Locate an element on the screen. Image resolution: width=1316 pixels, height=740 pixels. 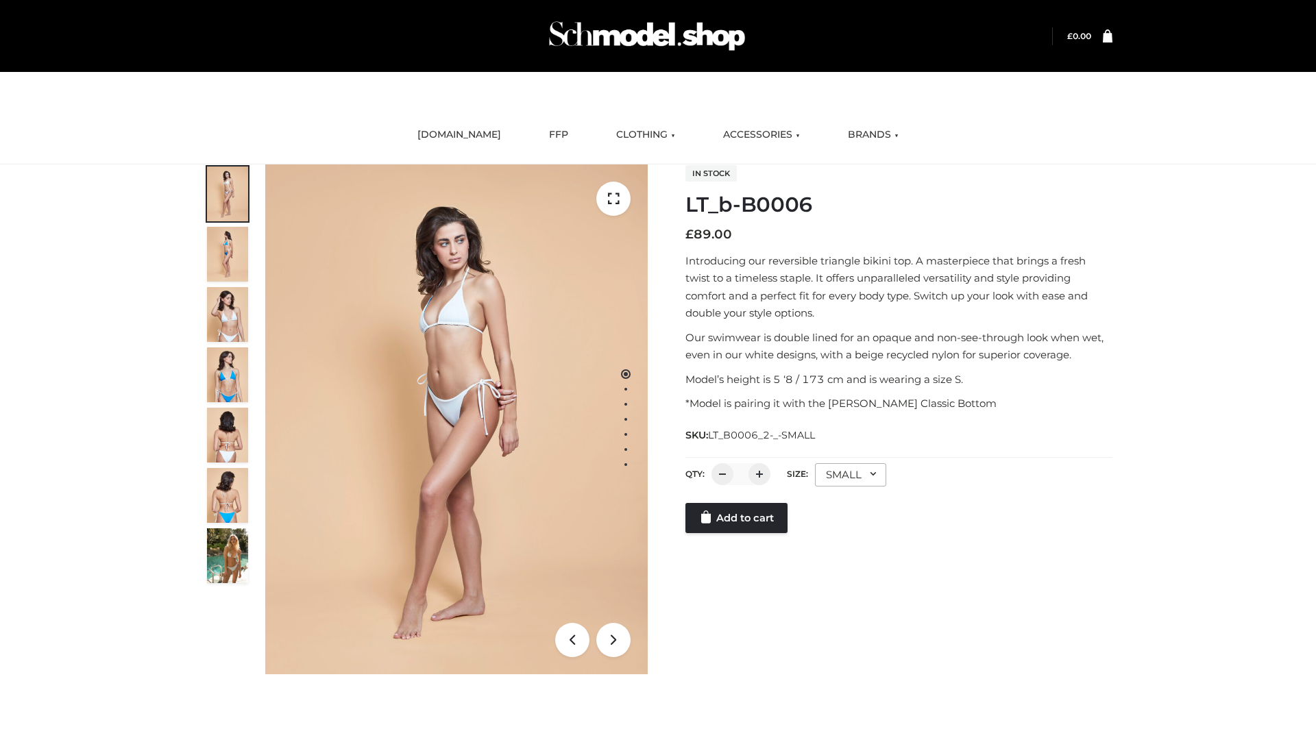
bdi: 0.00 is located at coordinates (1079, 36).